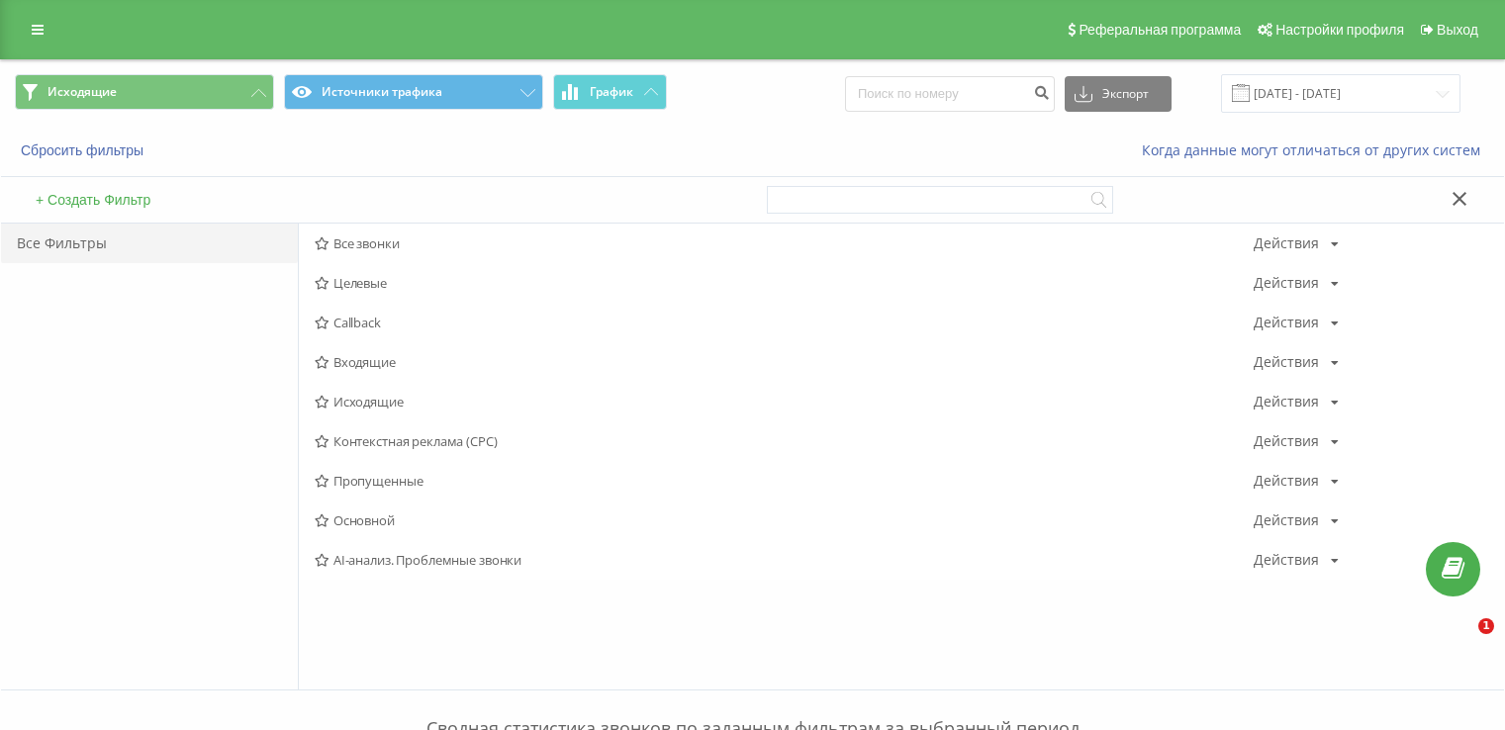 This screenshot has height=730, width=1505. Describe the element at coordinates (784, 441) in the screenshot. I see `span: Контекстная реклама (CPC)` at that location.